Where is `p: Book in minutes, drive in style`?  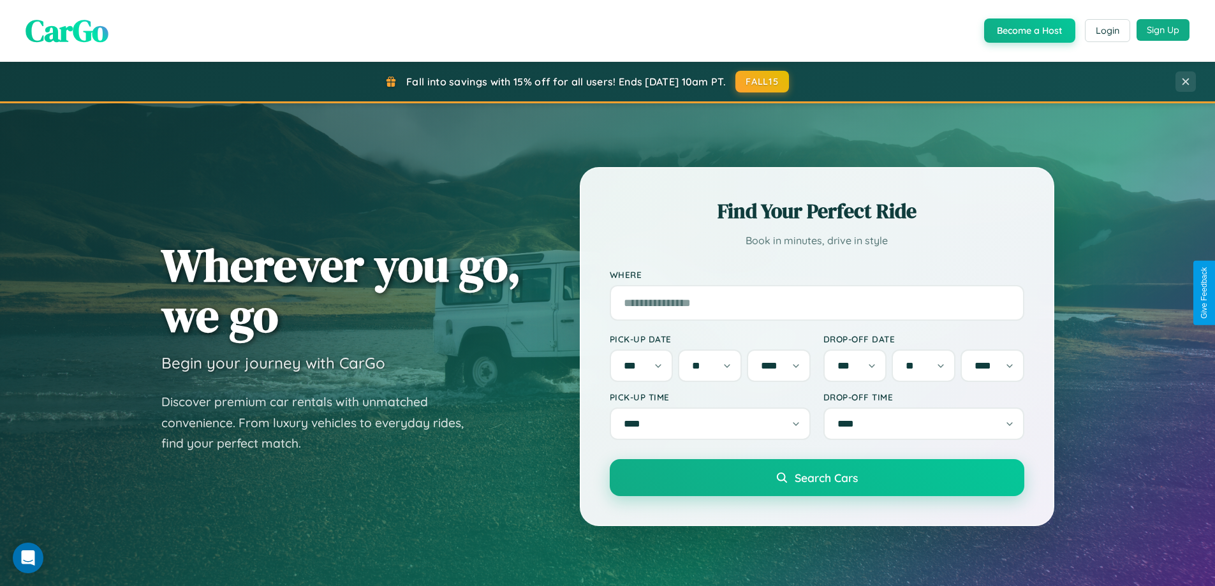
p: Book in minutes, drive in style is located at coordinates (817, 240).